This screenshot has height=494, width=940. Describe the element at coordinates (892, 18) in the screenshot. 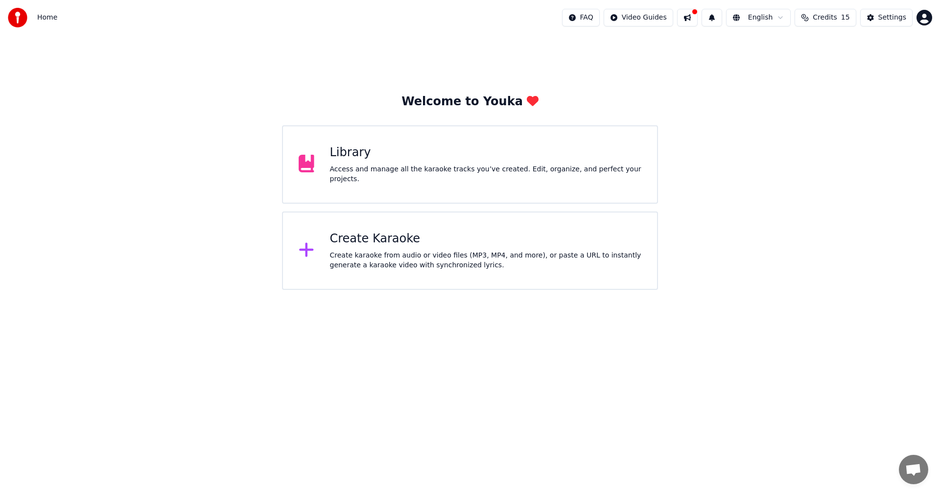

I see `div: Settings` at that location.